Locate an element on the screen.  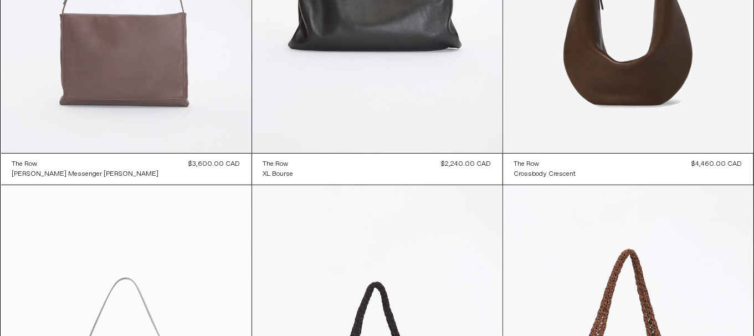
a: Crossbody Crescent is located at coordinates (545, 174).